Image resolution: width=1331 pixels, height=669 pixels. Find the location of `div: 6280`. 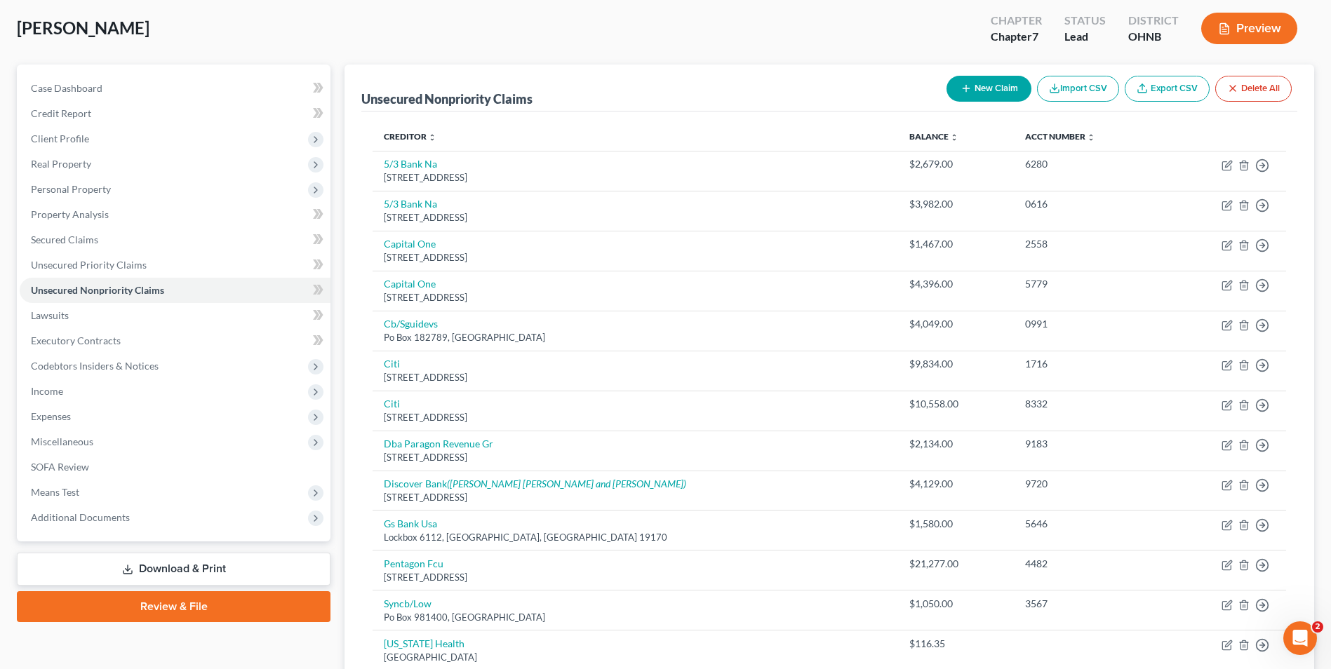

div: 6280 is located at coordinates (1088, 164).